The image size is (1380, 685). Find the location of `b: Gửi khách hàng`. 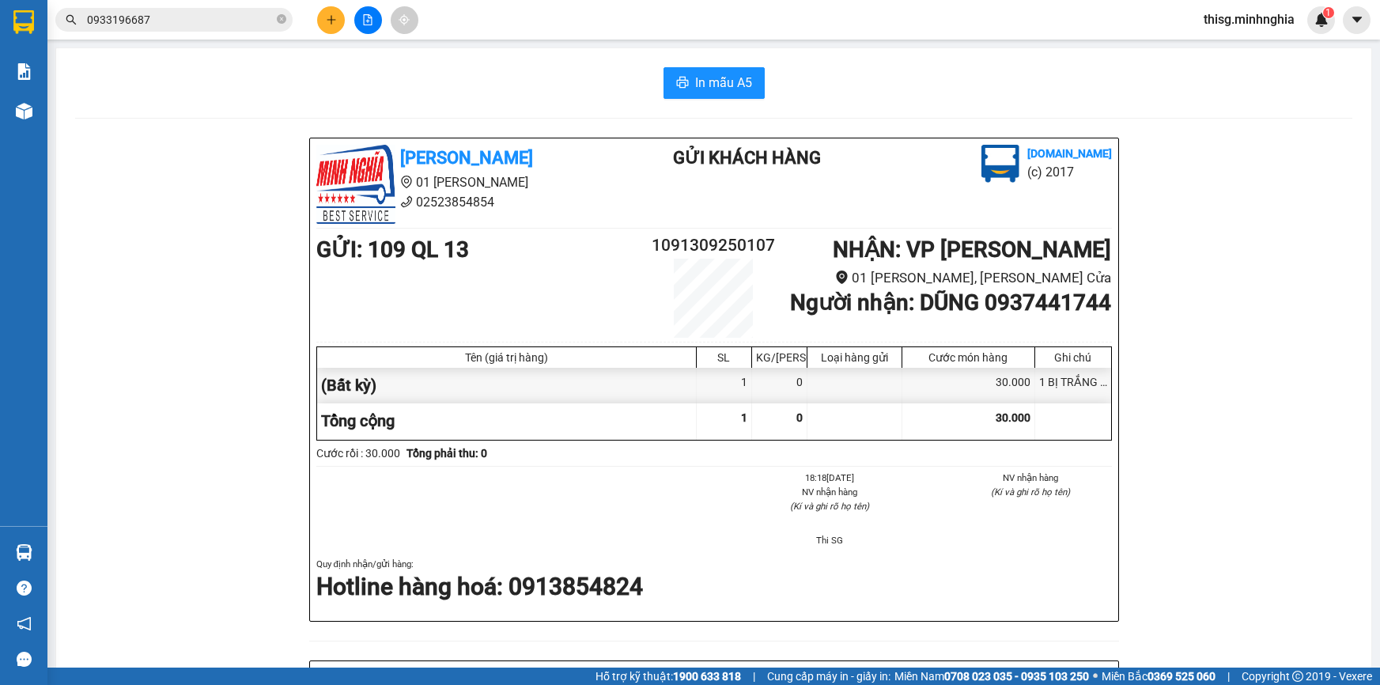

b: Gửi khách hàng is located at coordinates (746, 157).